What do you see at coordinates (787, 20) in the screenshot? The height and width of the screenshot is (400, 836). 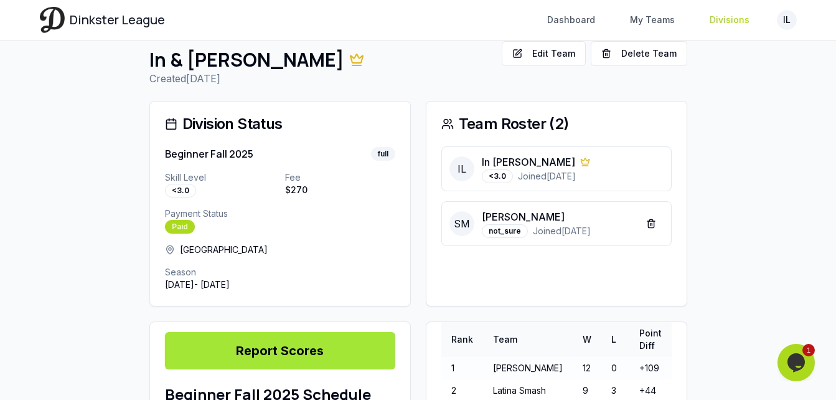 I see `button: IL` at bounding box center [787, 20].